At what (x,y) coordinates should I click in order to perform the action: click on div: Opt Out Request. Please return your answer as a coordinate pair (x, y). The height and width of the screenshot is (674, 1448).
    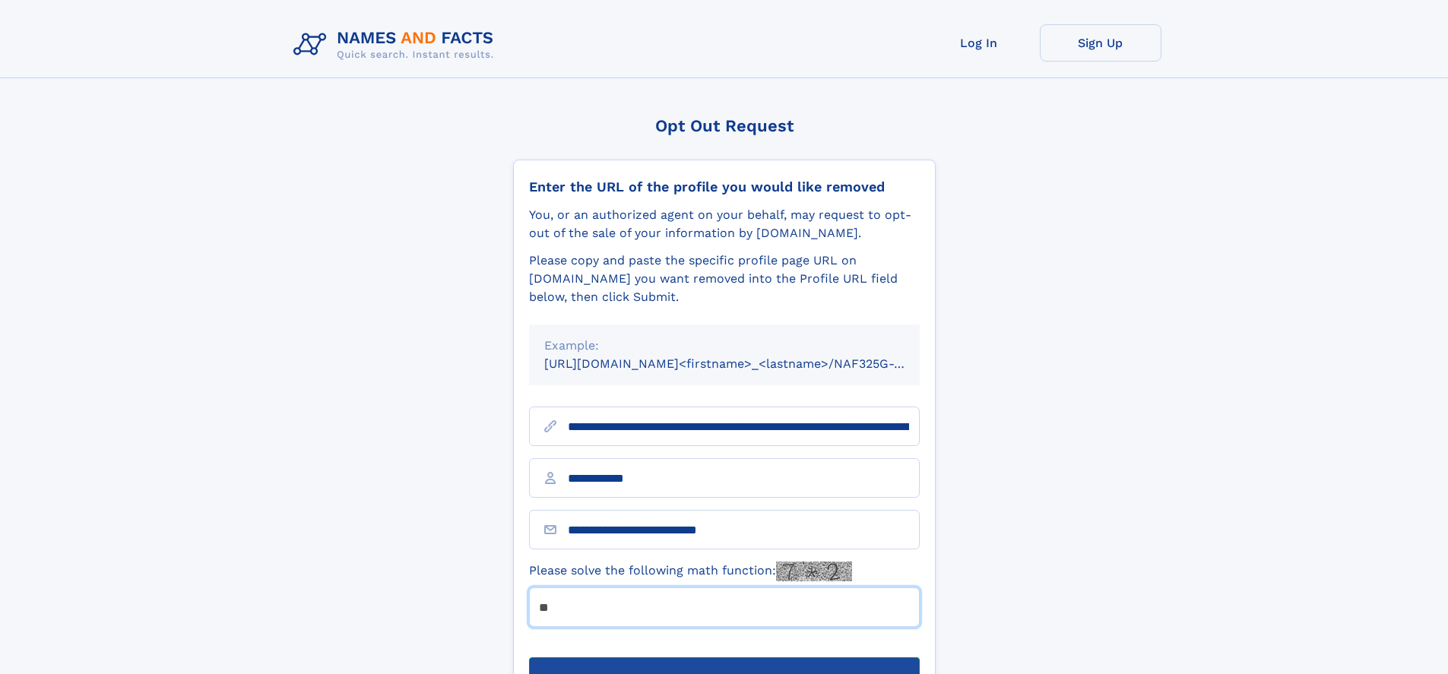
    Looking at the image, I should click on (724, 125).